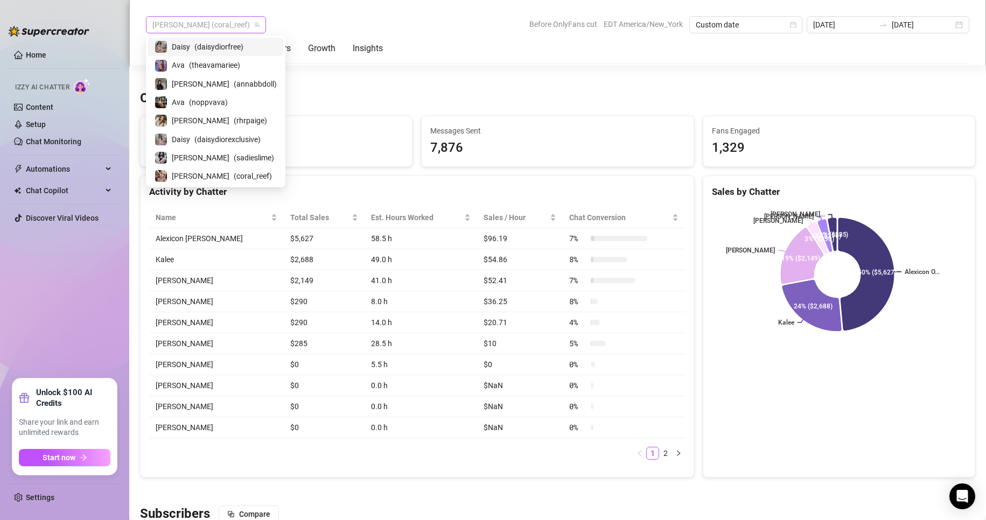 The image size is (986, 520). Describe the element at coordinates (653, 453) in the screenshot. I see `li: 1` at that location.